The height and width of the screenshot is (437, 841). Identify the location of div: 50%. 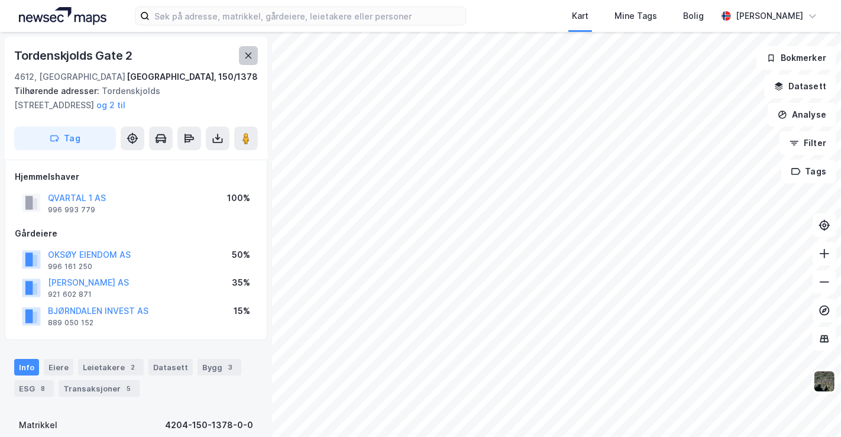
(241, 255).